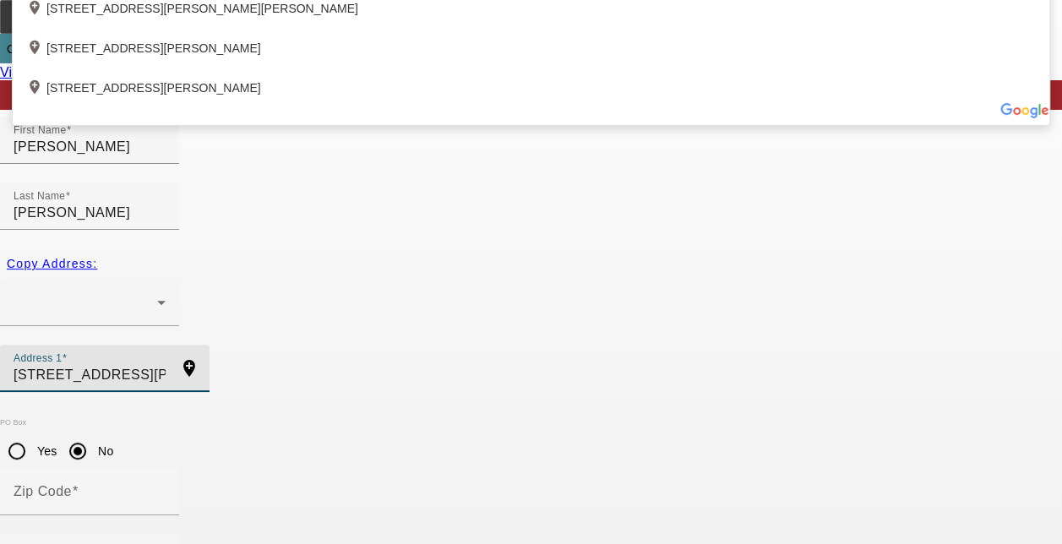 The image size is (1062, 544). What do you see at coordinates (37, 357) in the screenshot?
I see `mat-label: Address 1` at bounding box center [37, 357].